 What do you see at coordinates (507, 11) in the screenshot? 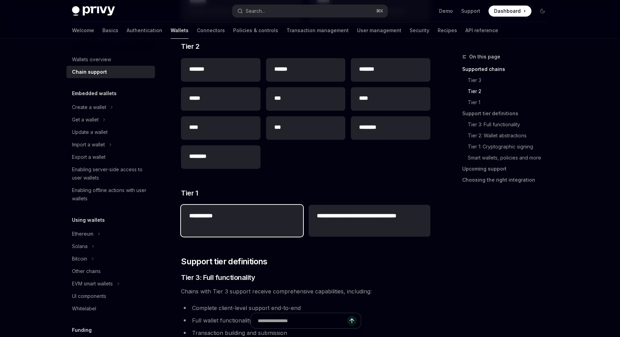
I see `span: Dashboard` at bounding box center [507, 11].